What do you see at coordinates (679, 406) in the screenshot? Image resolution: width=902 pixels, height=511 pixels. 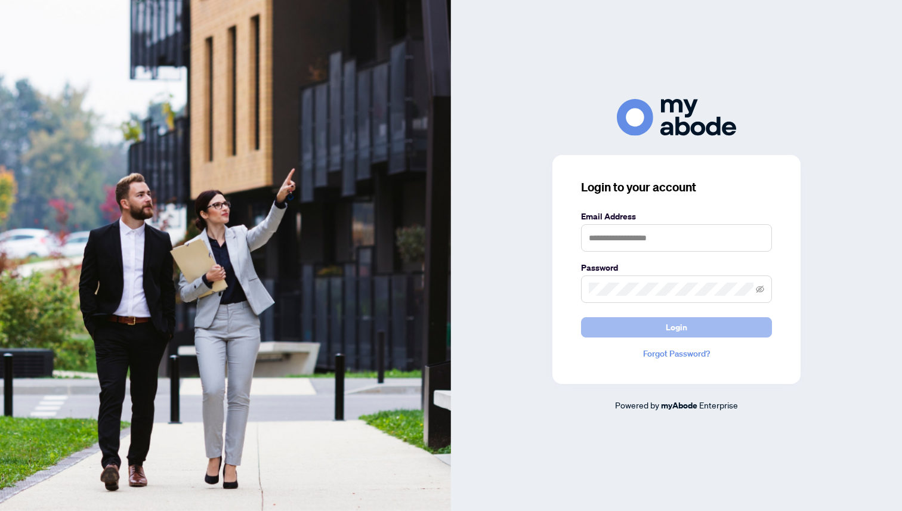 I see `a: myAbode` at bounding box center [679, 406].